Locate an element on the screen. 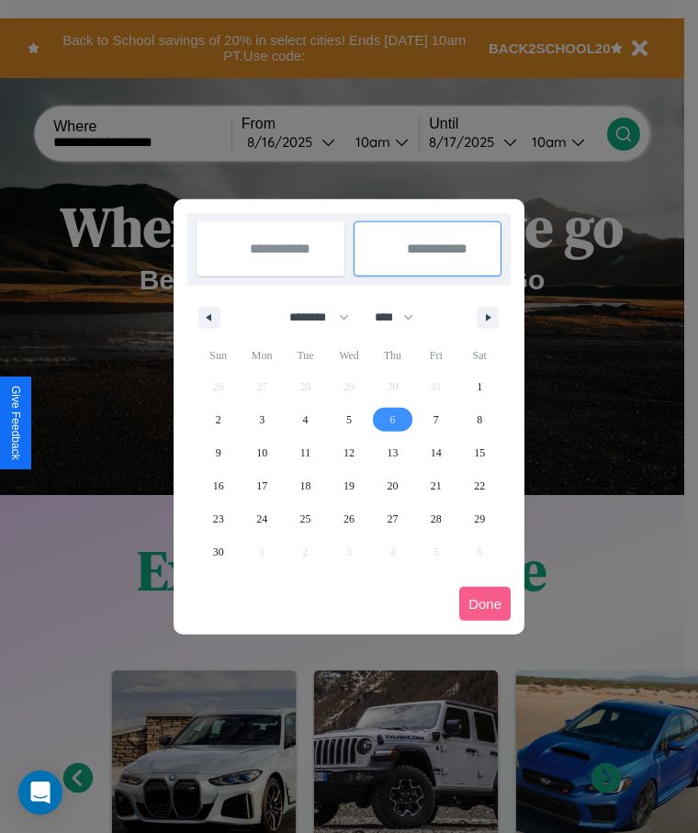 The image size is (698, 833). span: 29 is located at coordinates (479, 519).